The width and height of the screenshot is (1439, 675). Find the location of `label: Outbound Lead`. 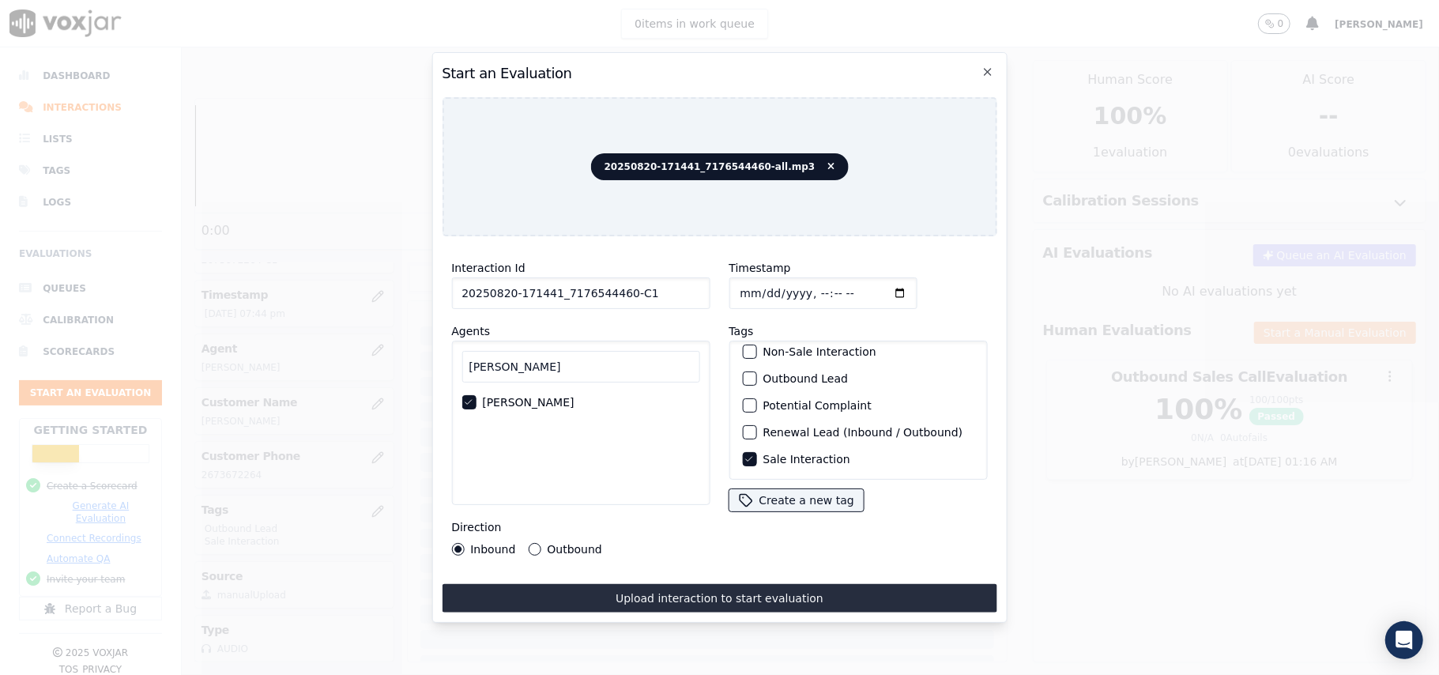

label: Outbound Lead is located at coordinates (805, 378).